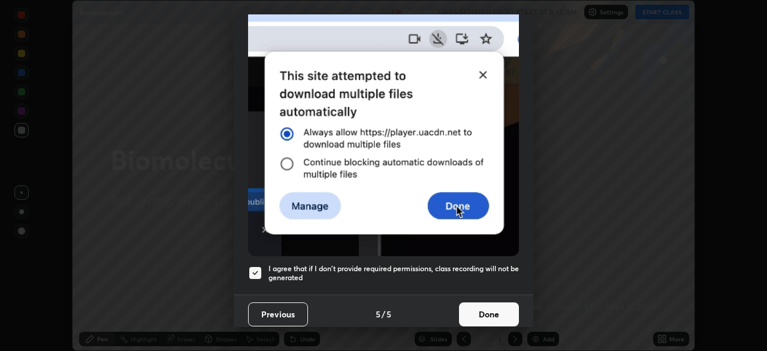 The height and width of the screenshot is (351, 767). What do you see at coordinates (489, 314) in the screenshot?
I see `button: Done` at bounding box center [489, 314].